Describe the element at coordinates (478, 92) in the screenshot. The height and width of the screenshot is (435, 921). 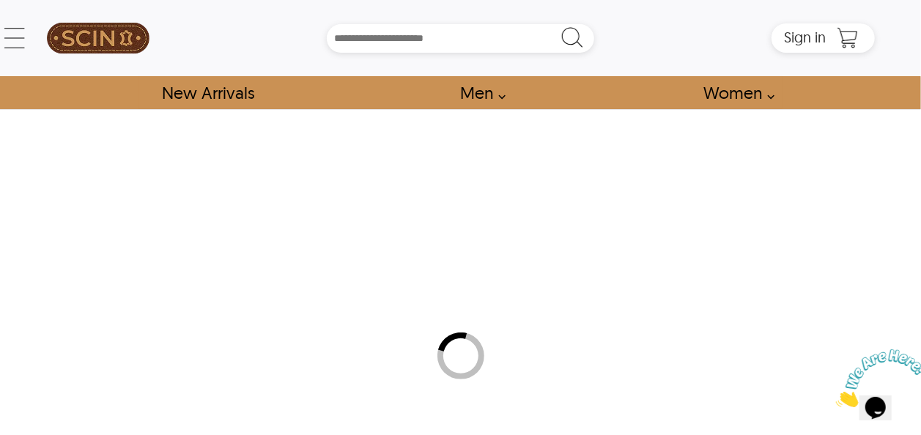
I see `a: shop men's leather jackets` at that location.